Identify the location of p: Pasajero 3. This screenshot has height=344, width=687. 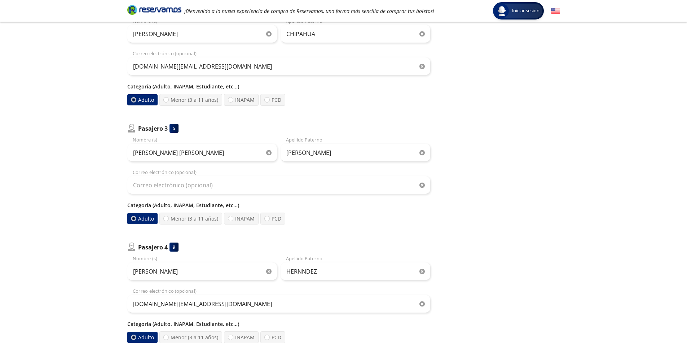
(153, 128).